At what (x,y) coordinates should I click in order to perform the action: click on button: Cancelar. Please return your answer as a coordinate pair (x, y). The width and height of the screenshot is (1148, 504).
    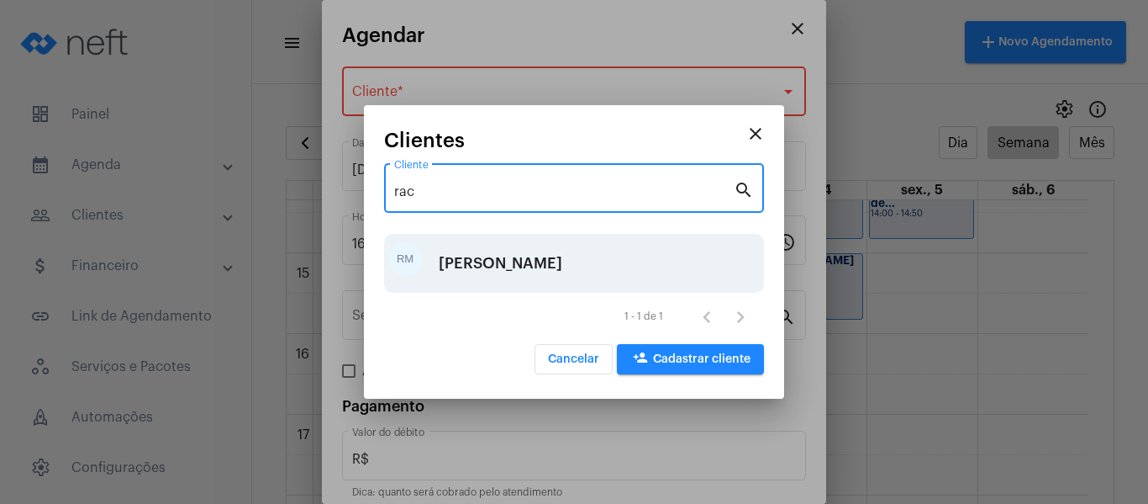
    Looking at the image, I should click on (573, 359).